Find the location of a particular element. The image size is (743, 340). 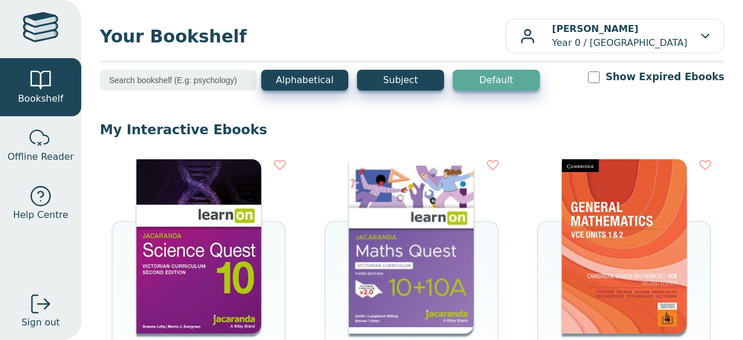

span: Help Centre is located at coordinates (40, 215).